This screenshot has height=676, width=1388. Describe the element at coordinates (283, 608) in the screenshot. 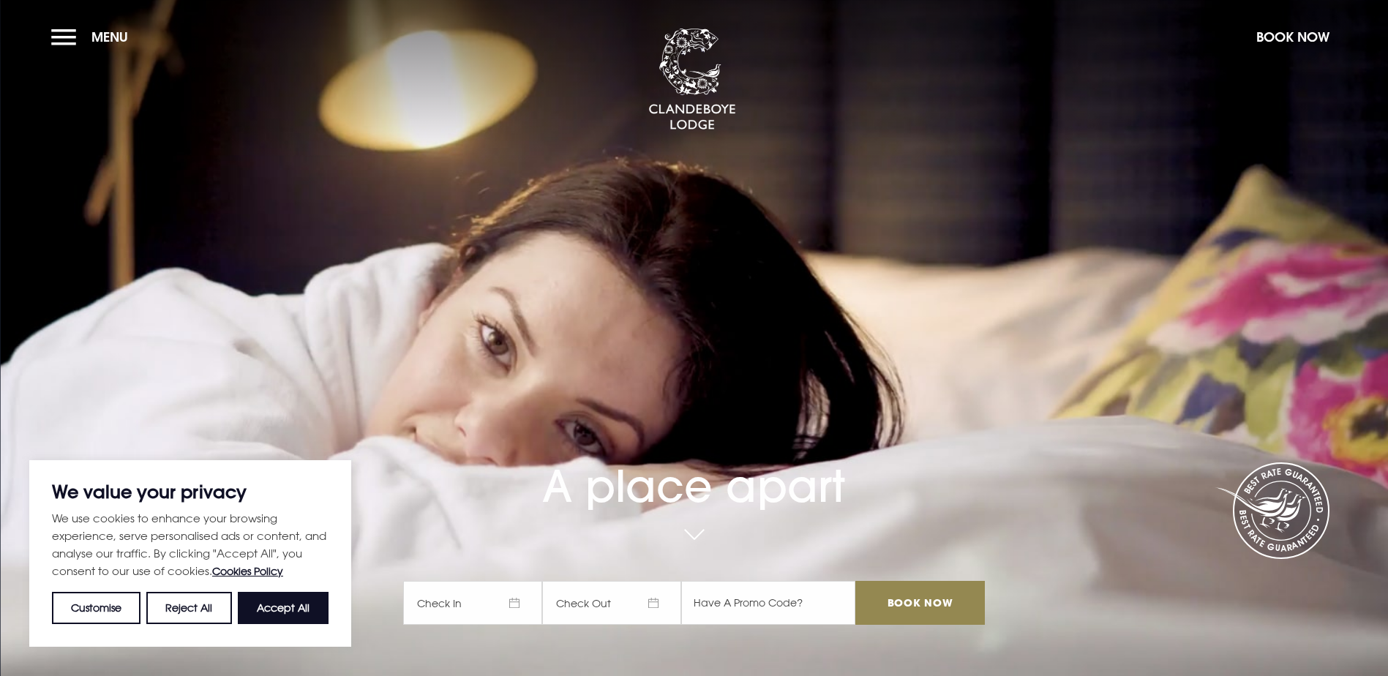

I see `button: Accept All` at that location.